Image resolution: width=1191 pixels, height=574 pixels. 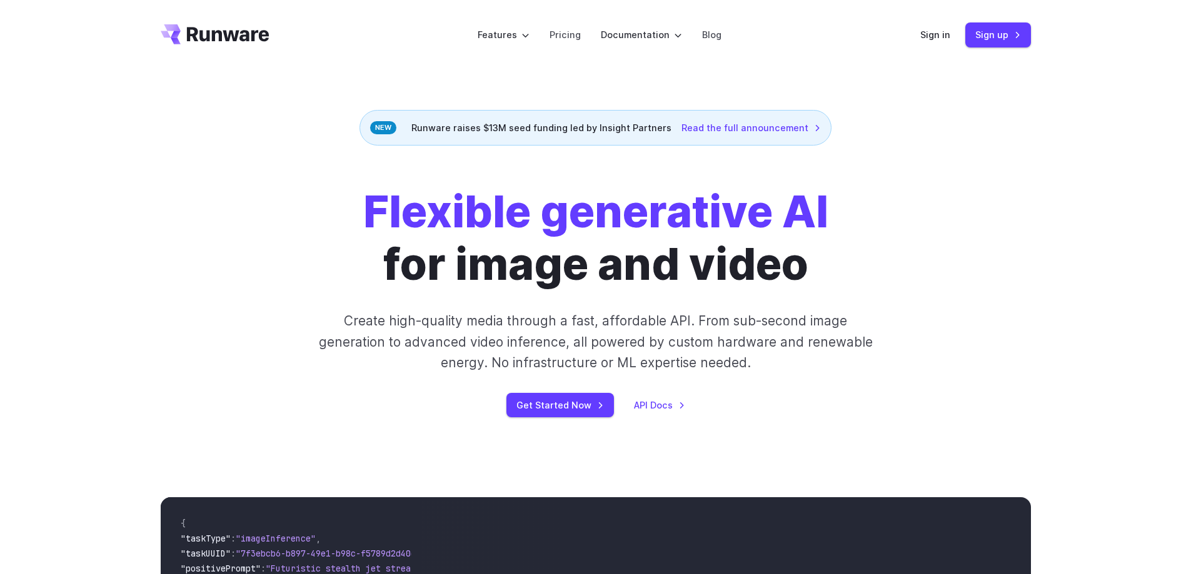 I want to click on span: "Futuristic stealth jet streaking through a neon-lit cityscape with glowing purple exhaust", so click(x=493, y=569).